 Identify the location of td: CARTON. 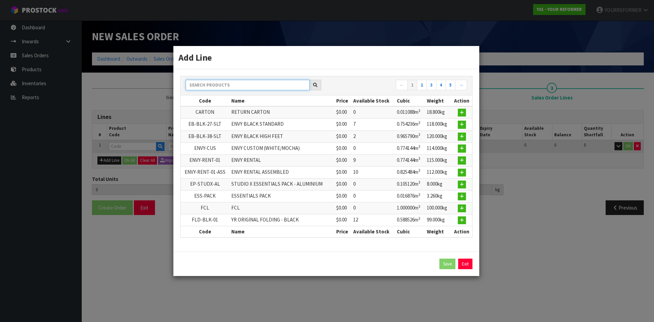
(205, 112).